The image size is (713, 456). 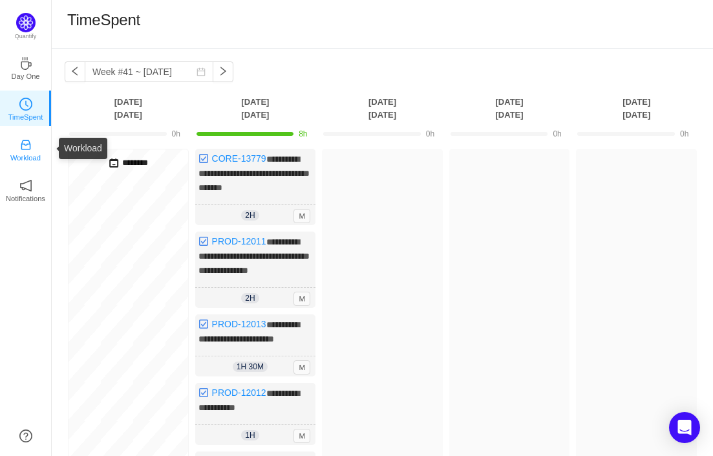 What do you see at coordinates (223, 72) in the screenshot?
I see `button: icon: right` at bounding box center [223, 72].